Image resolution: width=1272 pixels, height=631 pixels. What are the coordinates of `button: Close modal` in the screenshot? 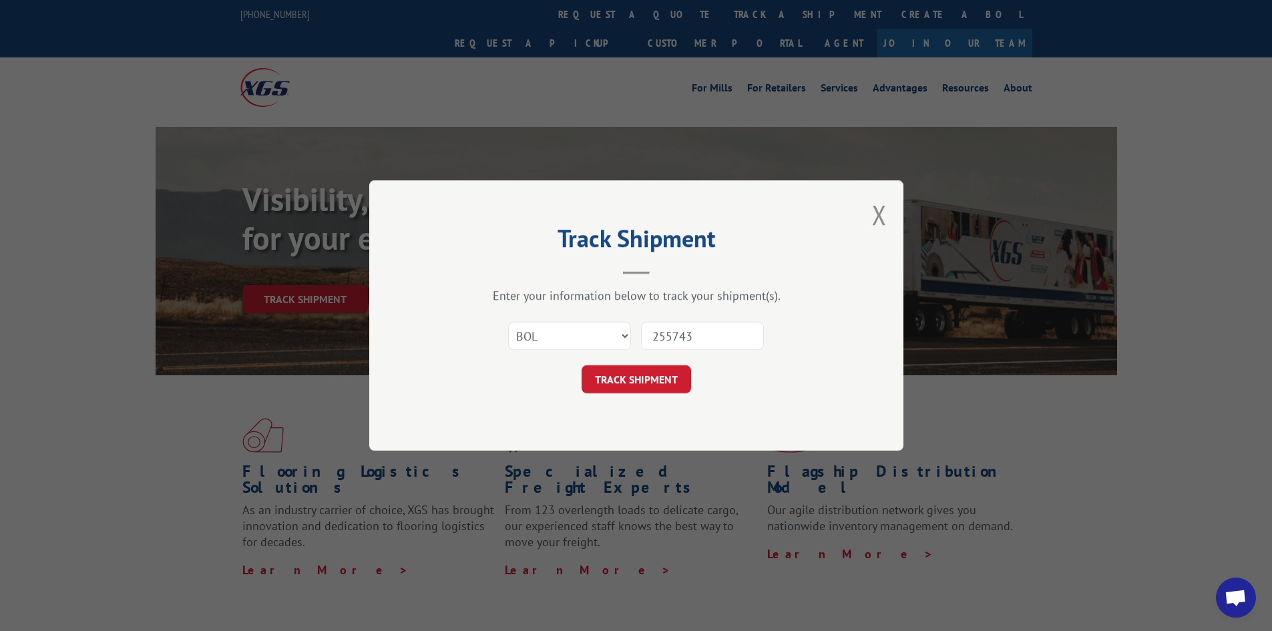 It's located at (879, 214).